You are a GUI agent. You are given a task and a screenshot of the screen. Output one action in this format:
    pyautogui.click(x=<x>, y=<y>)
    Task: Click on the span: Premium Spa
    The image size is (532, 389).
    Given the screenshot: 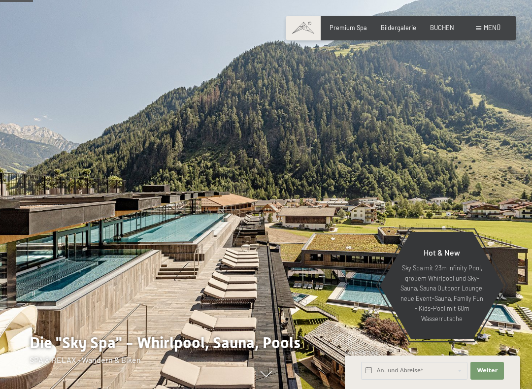 What is the action you would take?
    pyautogui.click(x=348, y=28)
    